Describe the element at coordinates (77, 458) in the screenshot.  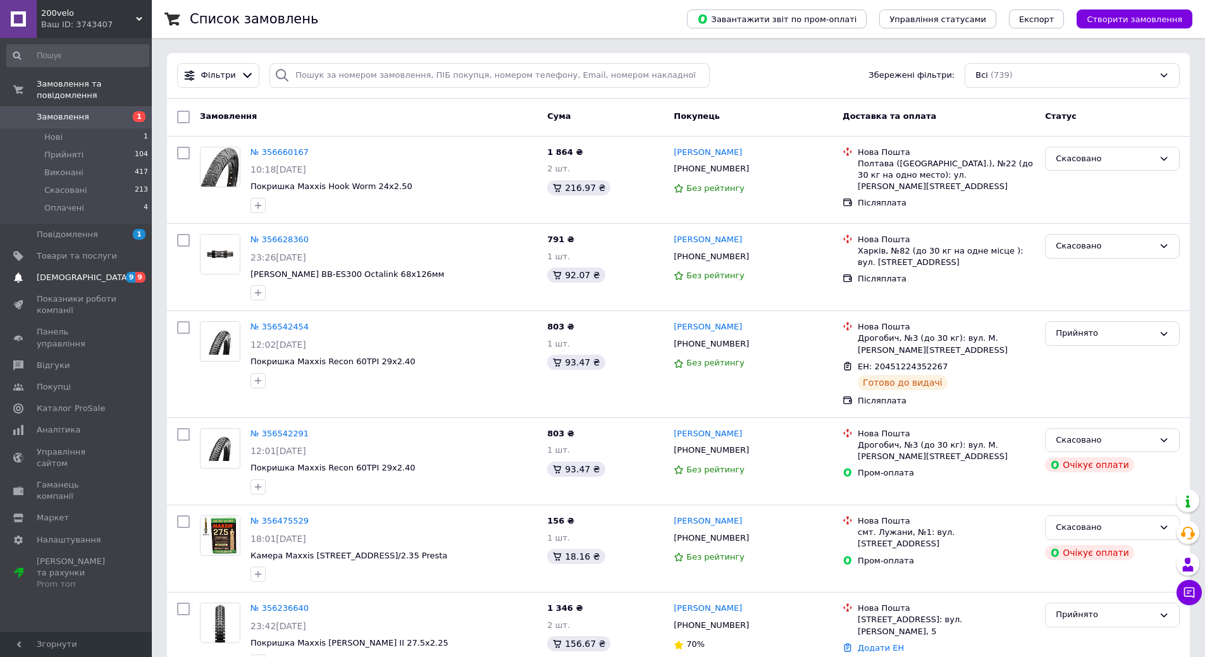
I see `span: Управління сайтом` at that location.